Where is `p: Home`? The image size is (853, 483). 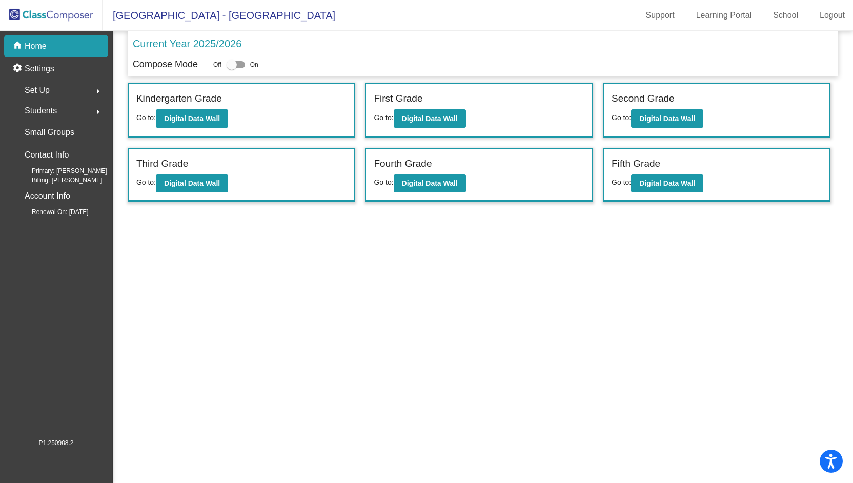
p: Home is located at coordinates (35, 46).